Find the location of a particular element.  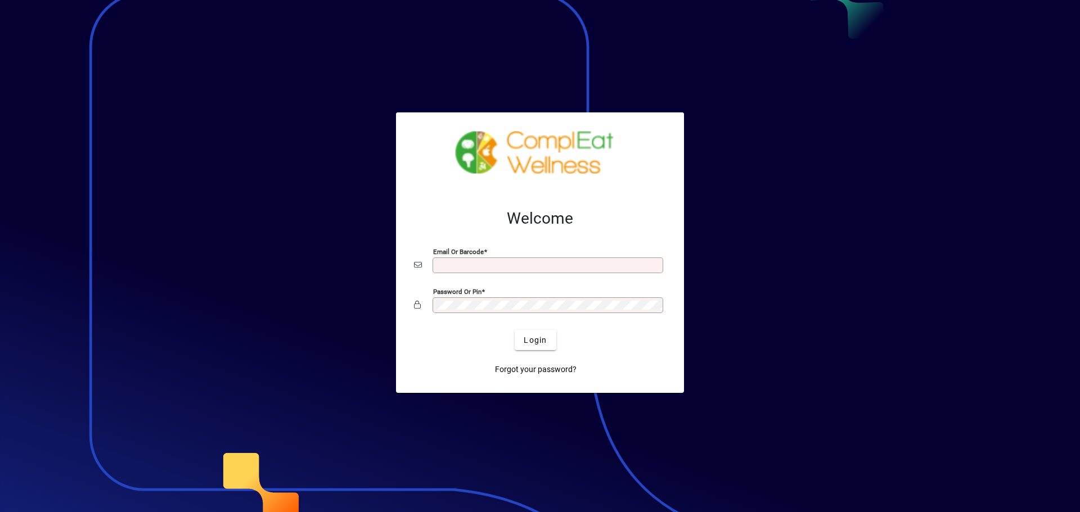

mat-label: Password or Pin is located at coordinates (457, 292).